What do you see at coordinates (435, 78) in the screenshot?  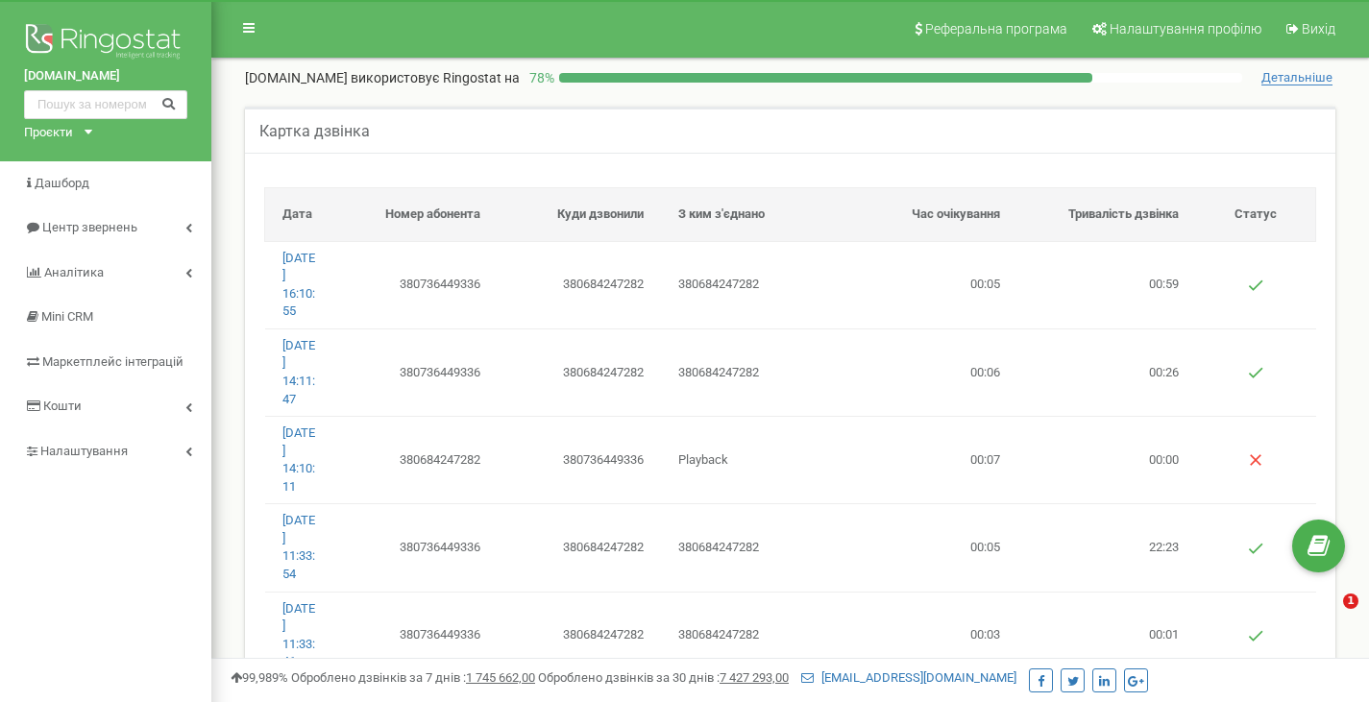 I see `span: використовує Ringostat на` at bounding box center [435, 78].